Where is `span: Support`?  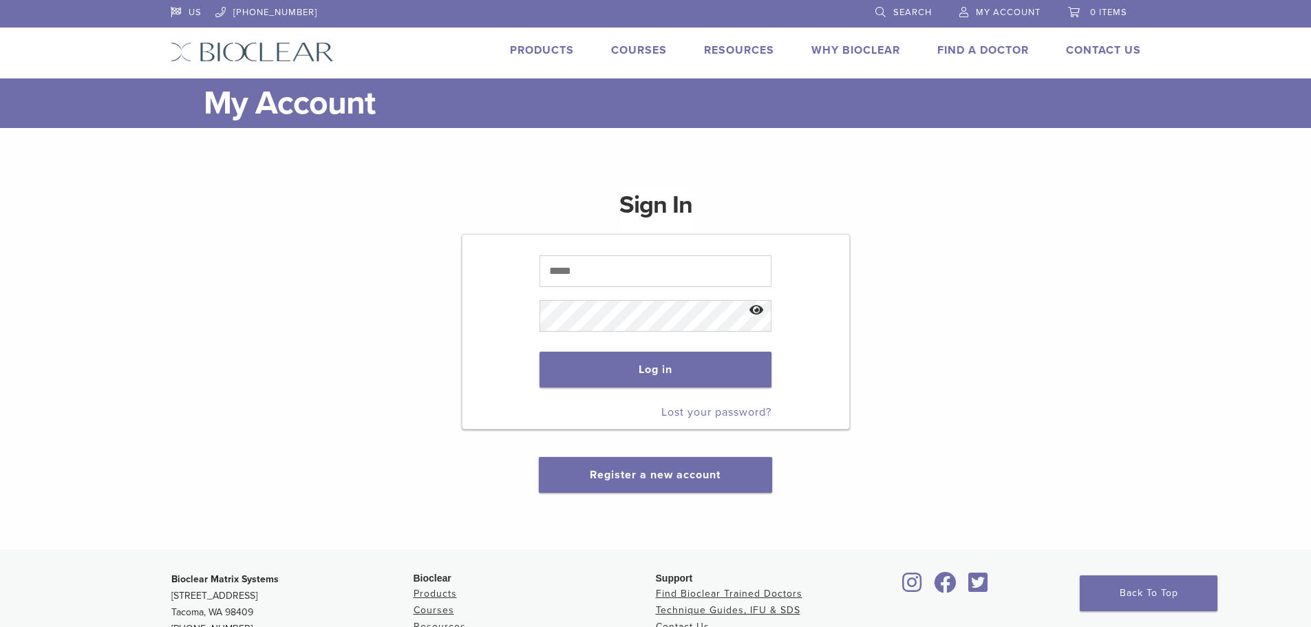 span: Support is located at coordinates (675, 578).